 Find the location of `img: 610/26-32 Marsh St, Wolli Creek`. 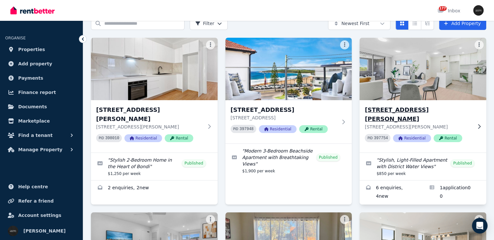

img: 610/26-32 Marsh St, Wolli Creek is located at coordinates (423, 69).